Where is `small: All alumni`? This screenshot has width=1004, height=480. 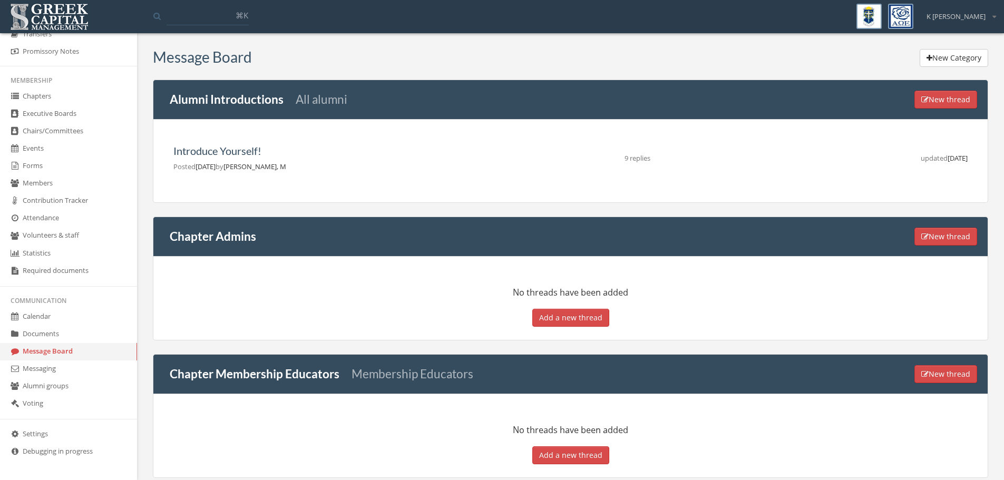
small: All alumni is located at coordinates (322, 99).